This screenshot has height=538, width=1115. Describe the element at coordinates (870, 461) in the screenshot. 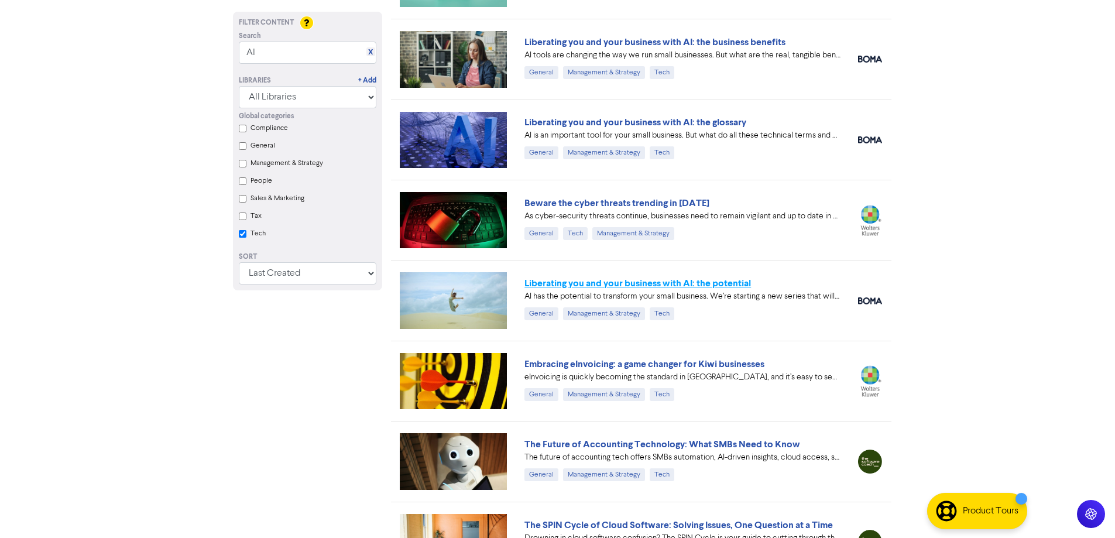

I see `img: thesoftwarecoach` at that location.